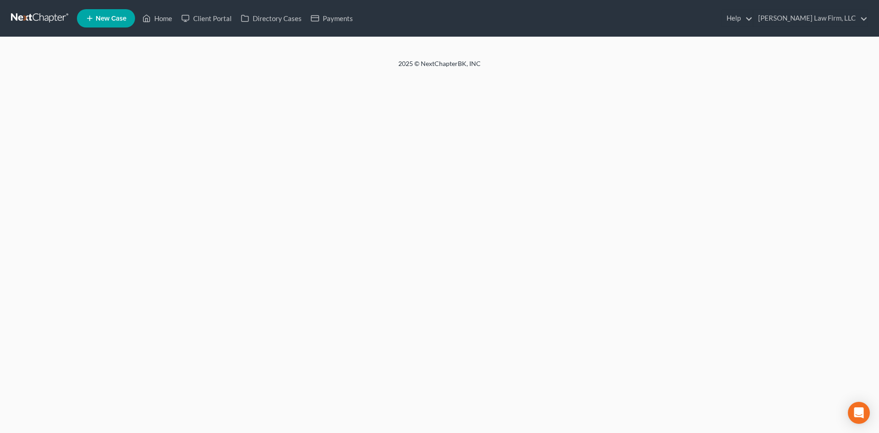  I want to click on a: Client Portal, so click(207, 18).